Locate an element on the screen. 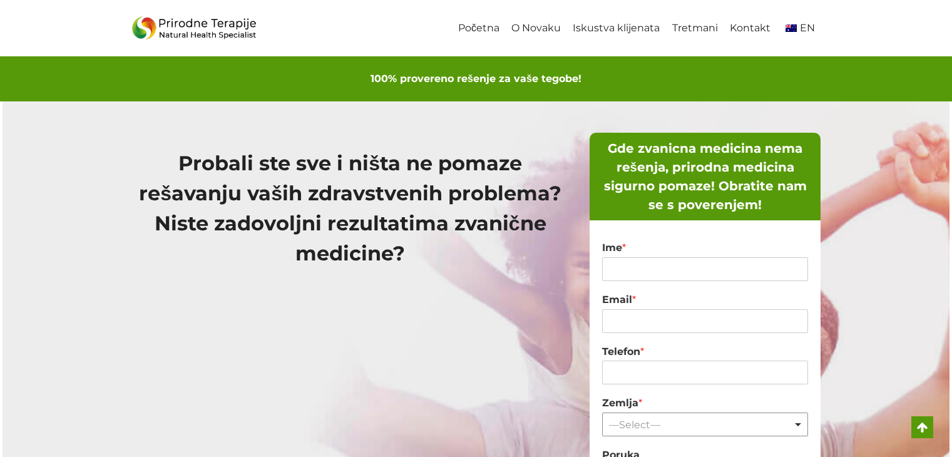 The width and height of the screenshot is (952, 457). label: Zemlja is located at coordinates (706, 403).